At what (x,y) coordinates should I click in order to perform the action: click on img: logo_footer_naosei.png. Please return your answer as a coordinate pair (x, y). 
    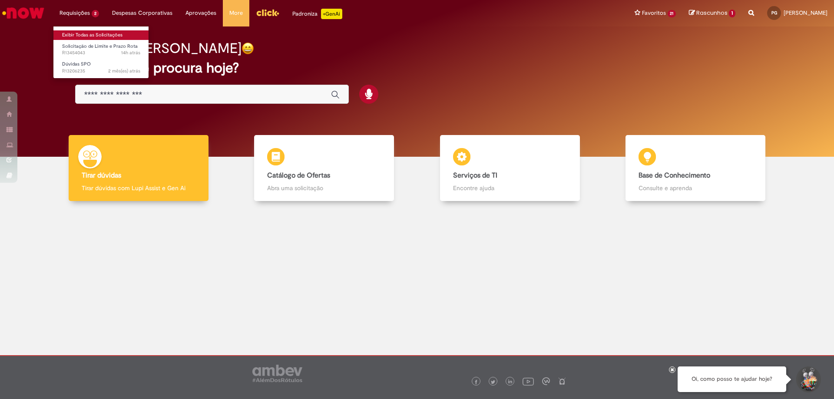
    Looking at the image, I should click on (562, 381).